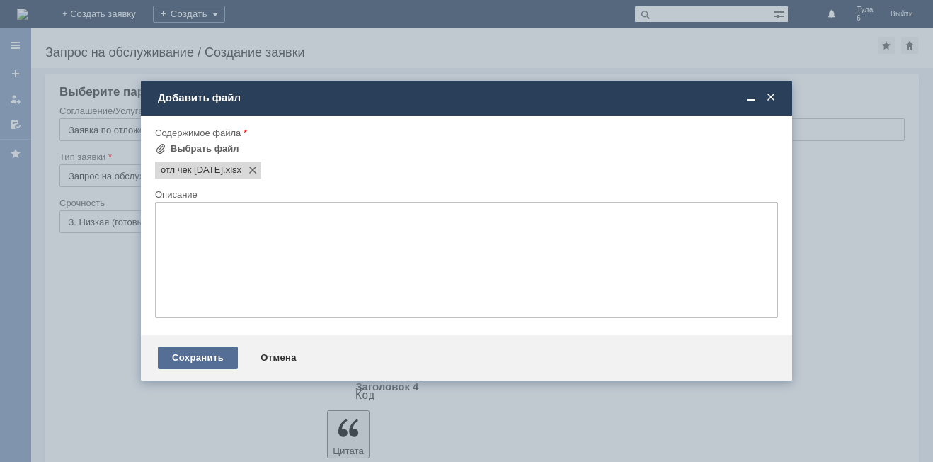 This screenshot has width=933, height=462. I want to click on div: Содержимое файла, so click(465, 132).